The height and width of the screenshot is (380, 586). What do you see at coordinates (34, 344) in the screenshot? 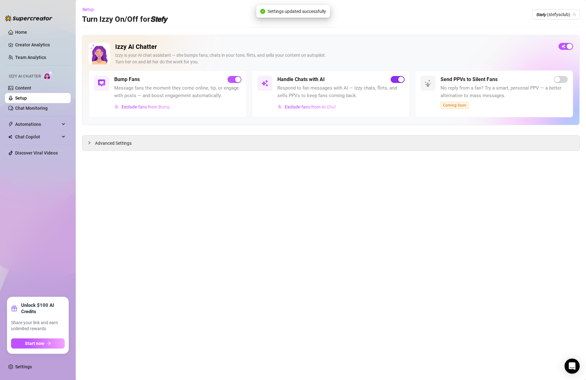
I see `span: Start now` at bounding box center [34, 344].